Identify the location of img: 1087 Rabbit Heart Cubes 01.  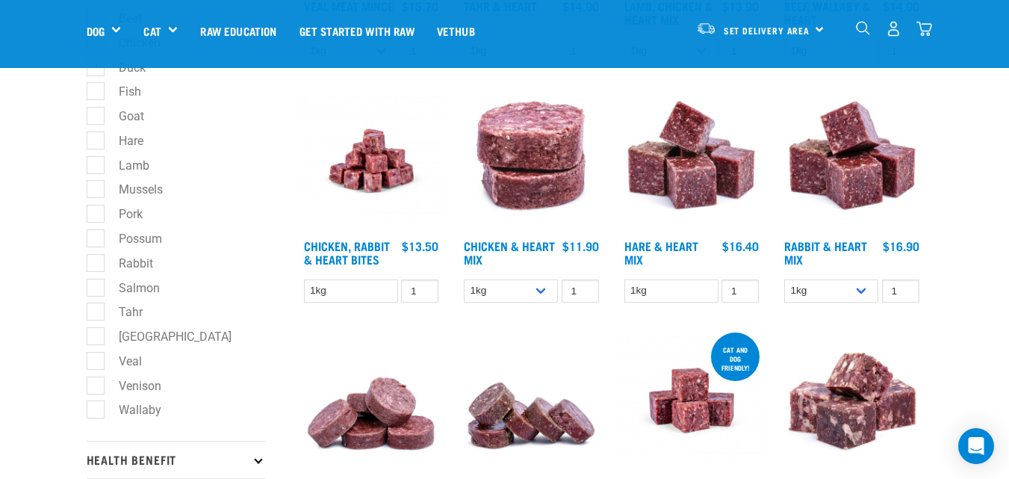
(852, 161).